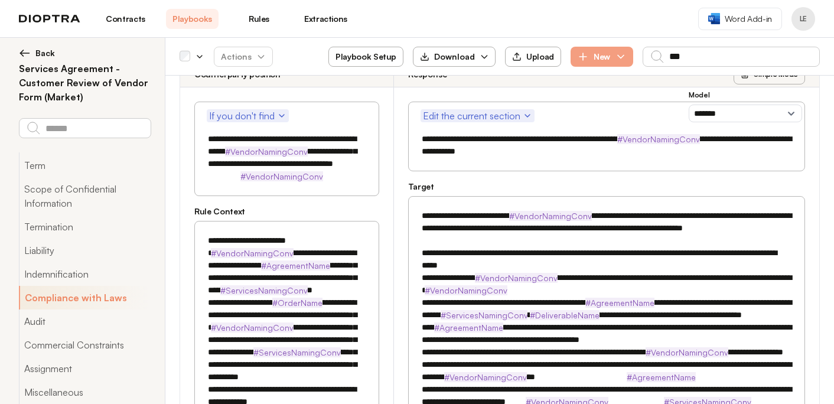  What do you see at coordinates (84, 392) in the screenshot?
I see `button: Miscellaneous` at bounding box center [84, 392].